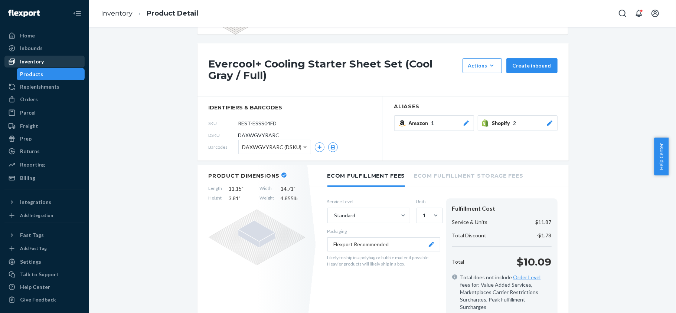 The image size is (676, 313). Describe the element at coordinates (458, 262) in the screenshot. I see `p: Total` at that location.